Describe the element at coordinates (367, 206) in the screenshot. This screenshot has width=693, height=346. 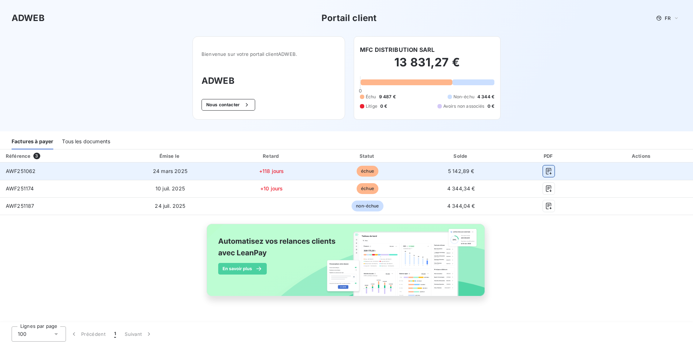
I see `span: non-échue` at that location.